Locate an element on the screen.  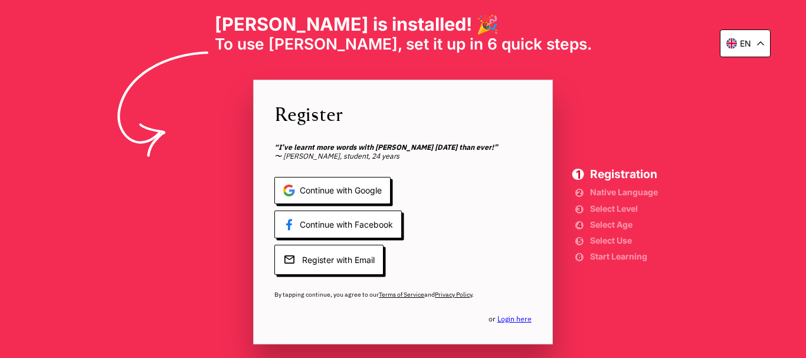
p: en is located at coordinates (745, 43).